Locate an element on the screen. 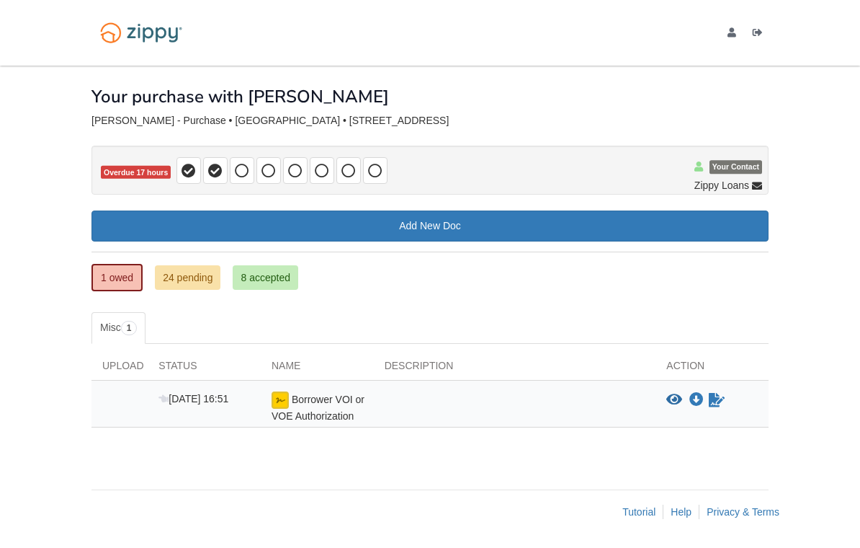 The image size is (860, 548). div: Description is located at coordinates (515, 369).